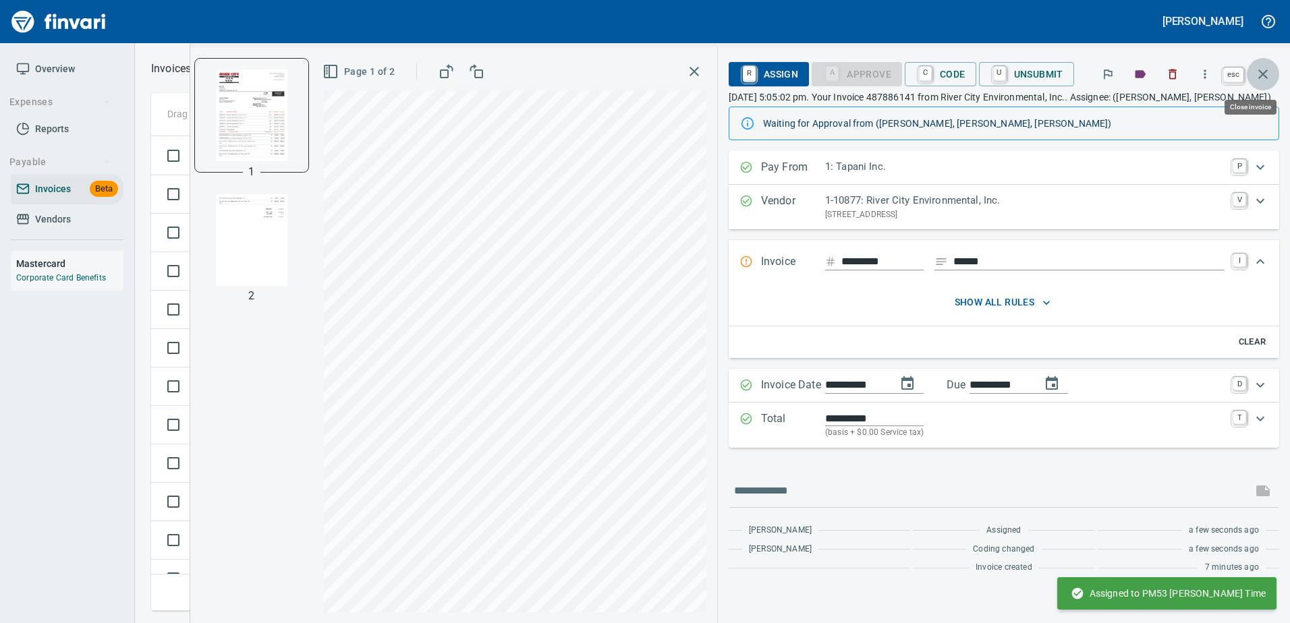 The width and height of the screenshot is (1290, 623). I want to click on span: 7 minutes ago, so click(1232, 568).